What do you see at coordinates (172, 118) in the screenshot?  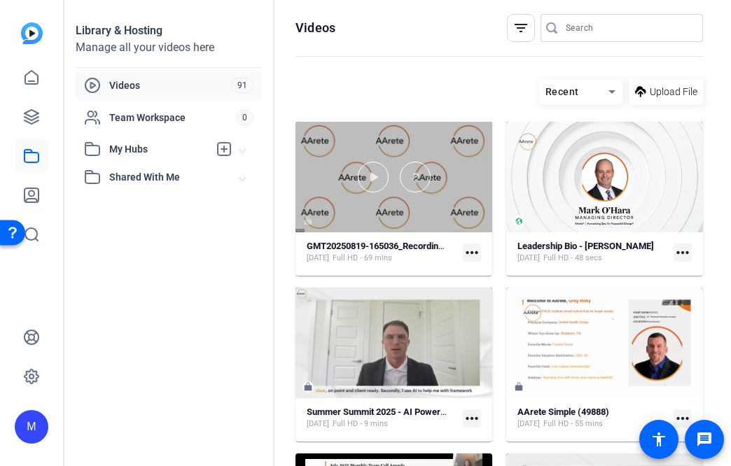 I see `span: Team Workspace` at bounding box center [172, 118].